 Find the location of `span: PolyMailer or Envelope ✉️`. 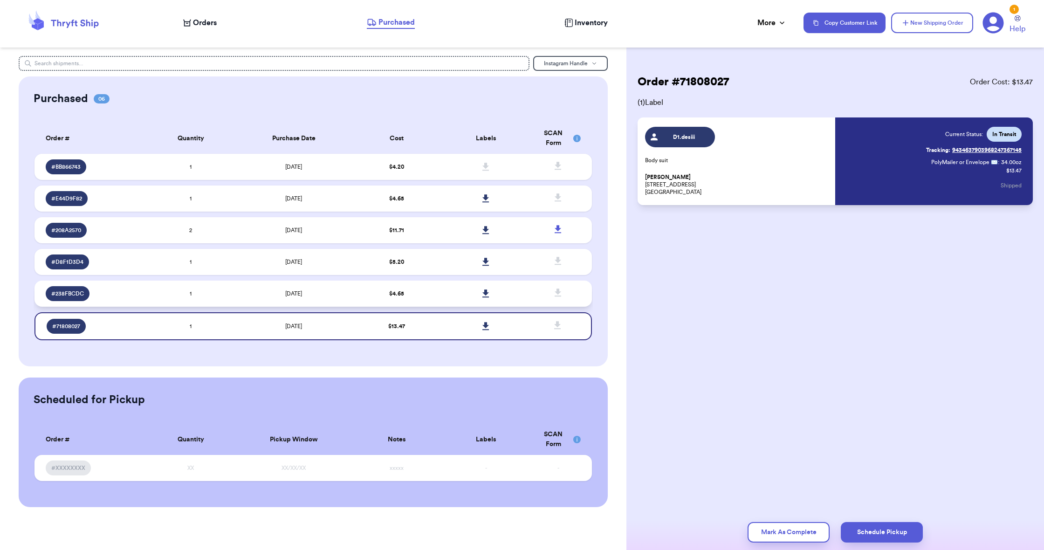

span: PolyMailer or Envelope ✉️ is located at coordinates (964, 162).